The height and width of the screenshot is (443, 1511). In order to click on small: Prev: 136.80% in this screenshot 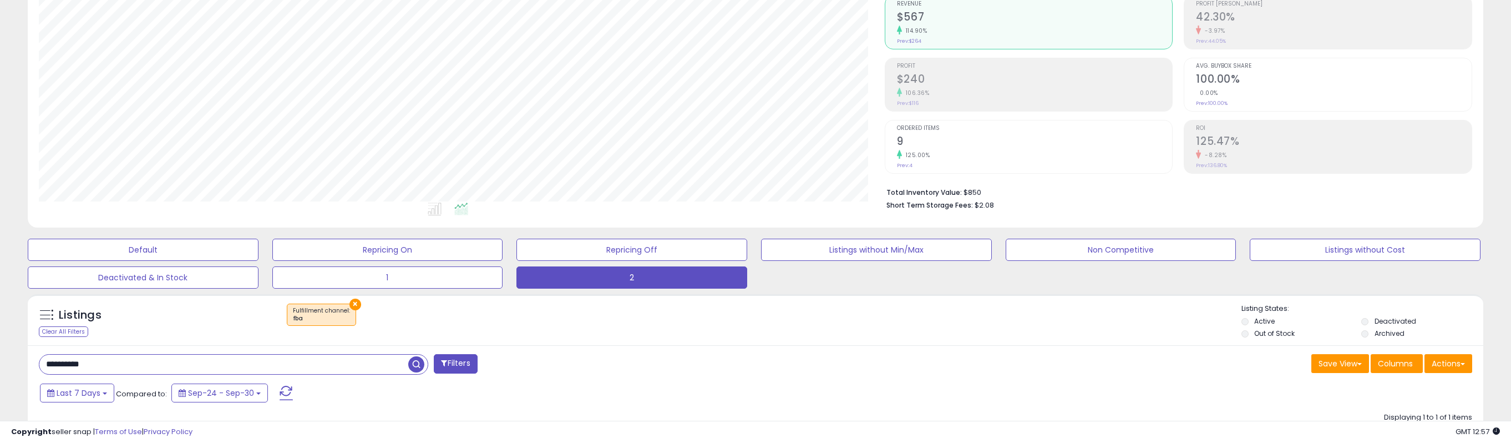, I will do `click(1211, 165)`.